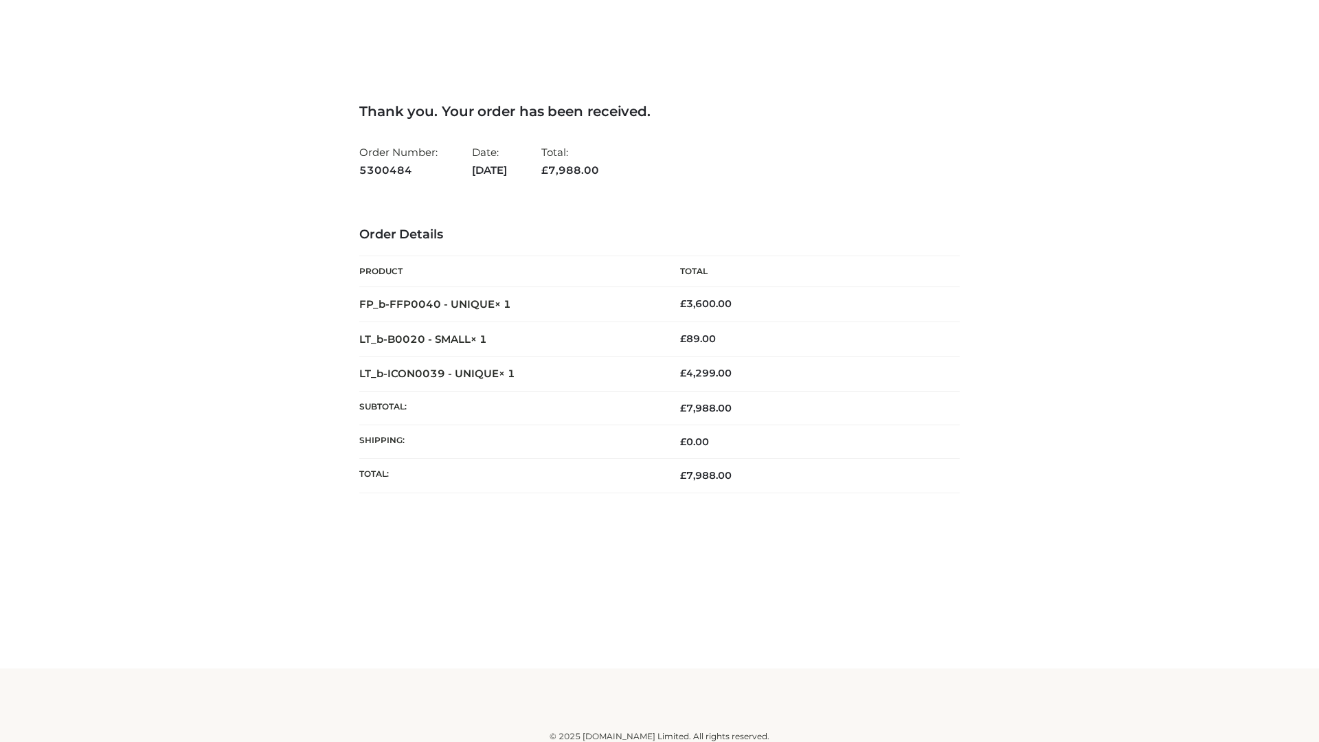  What do you see at coordinates (706, 304) in the screenshot?
I see `bdi: 3,600.00` at bounding box center [706, 304].